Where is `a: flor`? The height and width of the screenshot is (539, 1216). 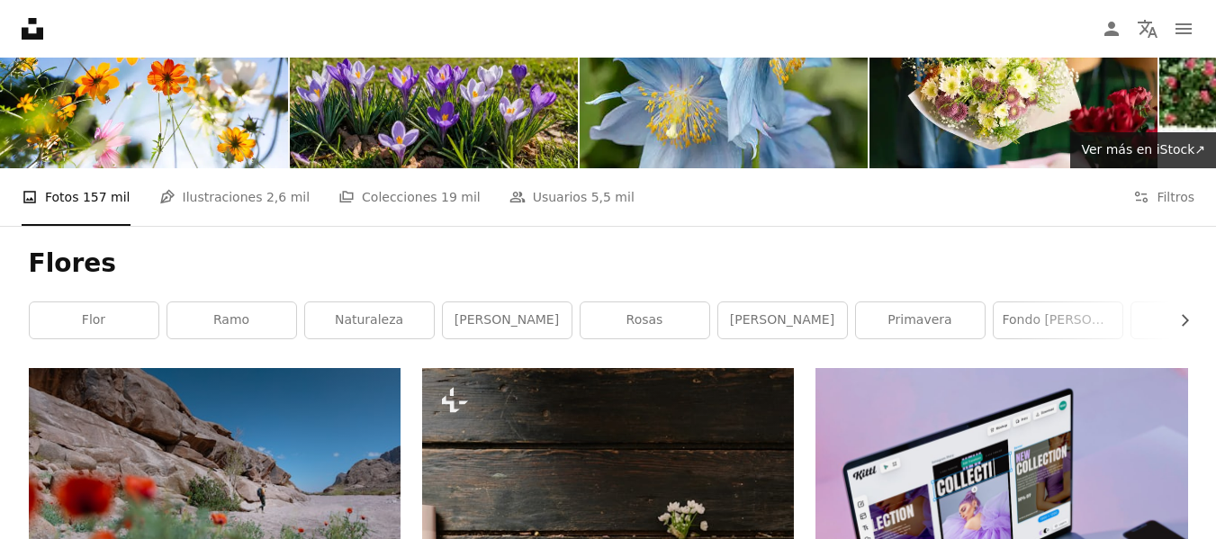
a: flor is located at coordinates (94, 320).